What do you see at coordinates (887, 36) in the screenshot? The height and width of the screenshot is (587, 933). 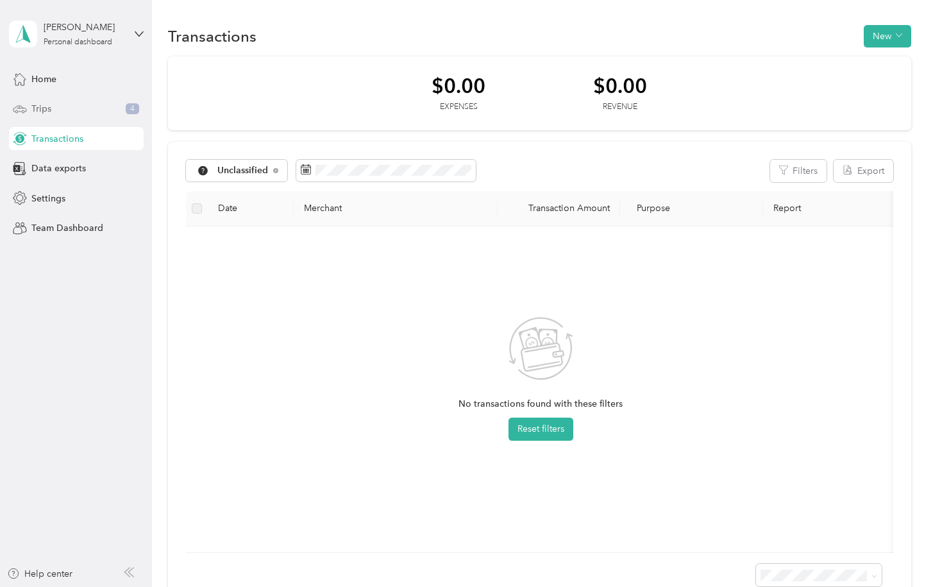 I see `button: New` at bounding box center [887, 36].